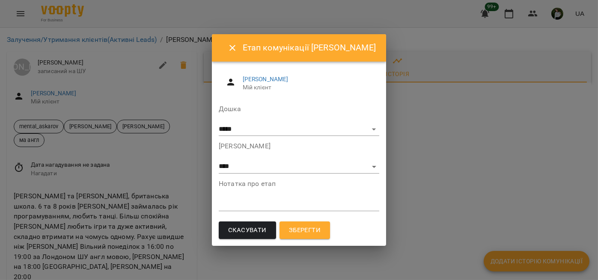  I want to click on span: Зберегти, so click(305, 231).